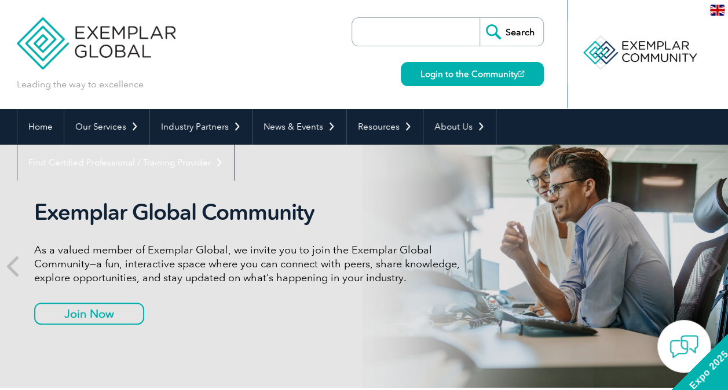 This screenshot has width=728, height=390. I want to click on a: Our Services, so click(107, 127).